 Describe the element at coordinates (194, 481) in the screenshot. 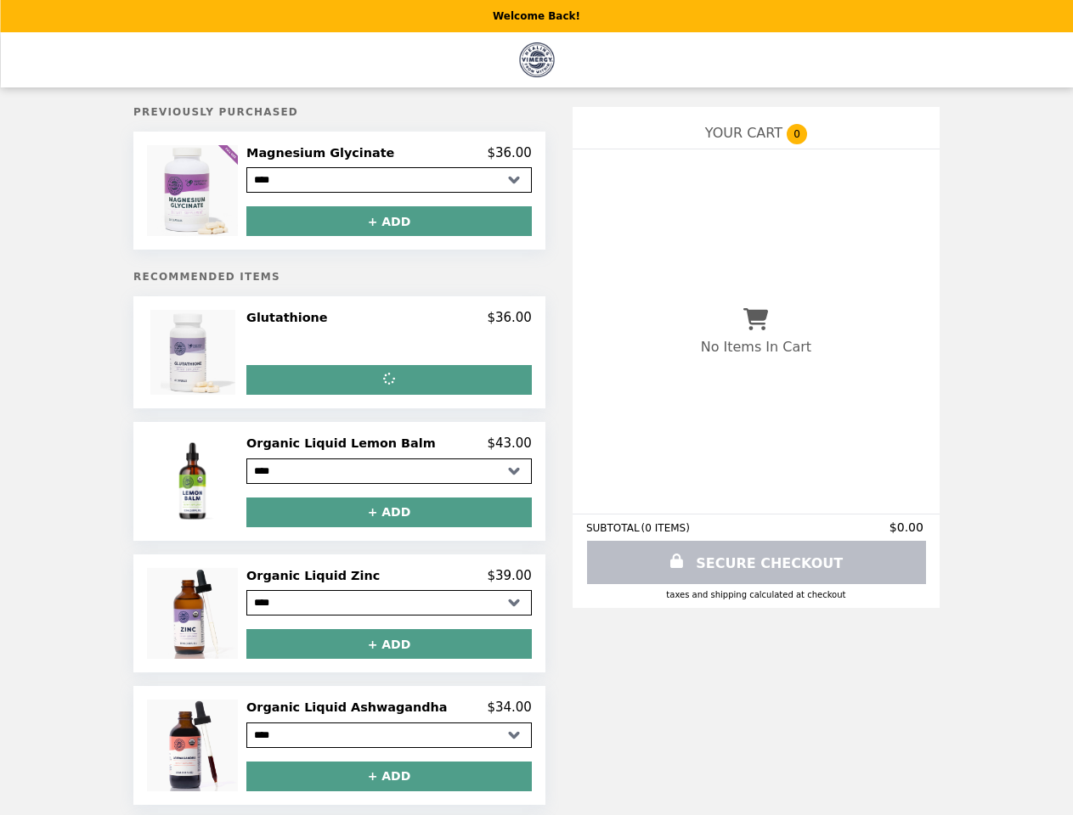

I see `img: Organic Liquid Lemon Balm` at that location.